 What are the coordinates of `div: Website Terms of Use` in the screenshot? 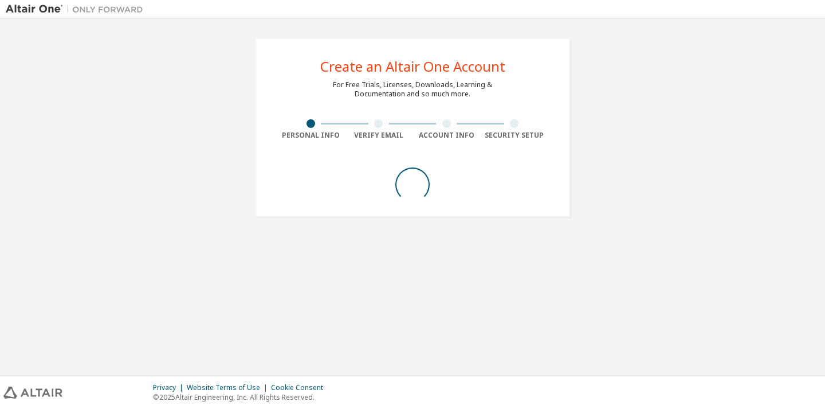 It's located at (229, 387).